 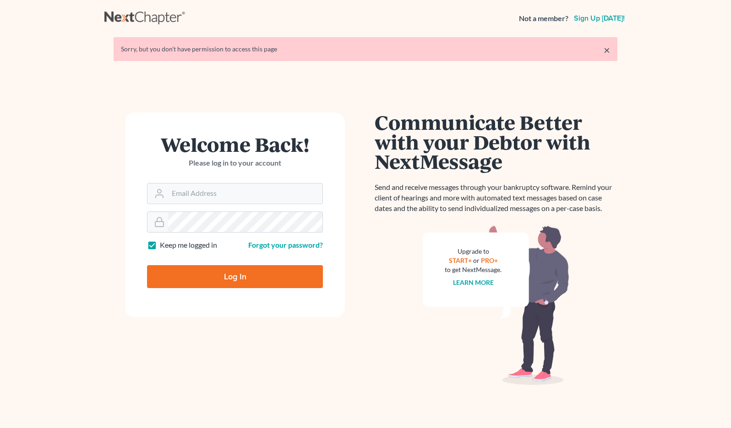 What do you see at coordinates (245, 193) in the screenshot?
I see `input: Email Address` at bounding box center [245, 193].